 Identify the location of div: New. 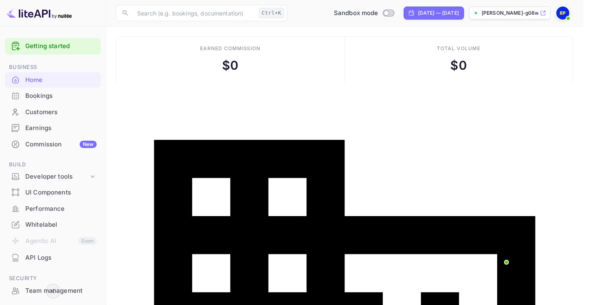
(88, 144).